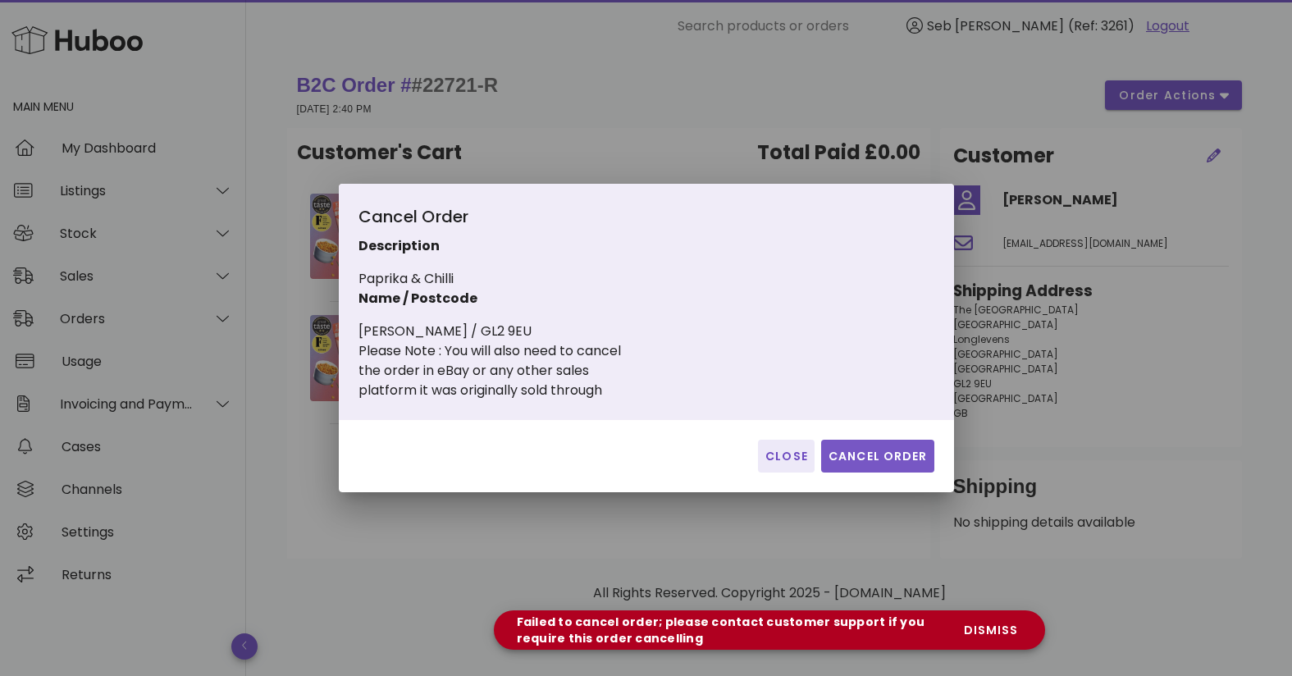 Image resolution: width=1292 pixels, height=676 pixels. What do you see at coordinates (542, 299) in the screenshot?
I see `p: Name / Postcode` at bounding box center [542, 299].